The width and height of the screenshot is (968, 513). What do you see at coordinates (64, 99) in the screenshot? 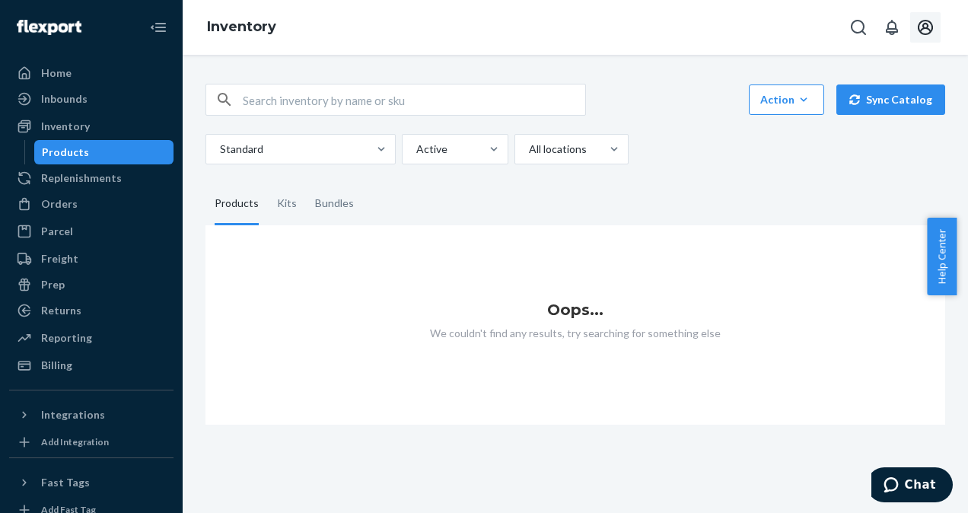
I see `div: Inbounds` at bounding box center [64, 99].